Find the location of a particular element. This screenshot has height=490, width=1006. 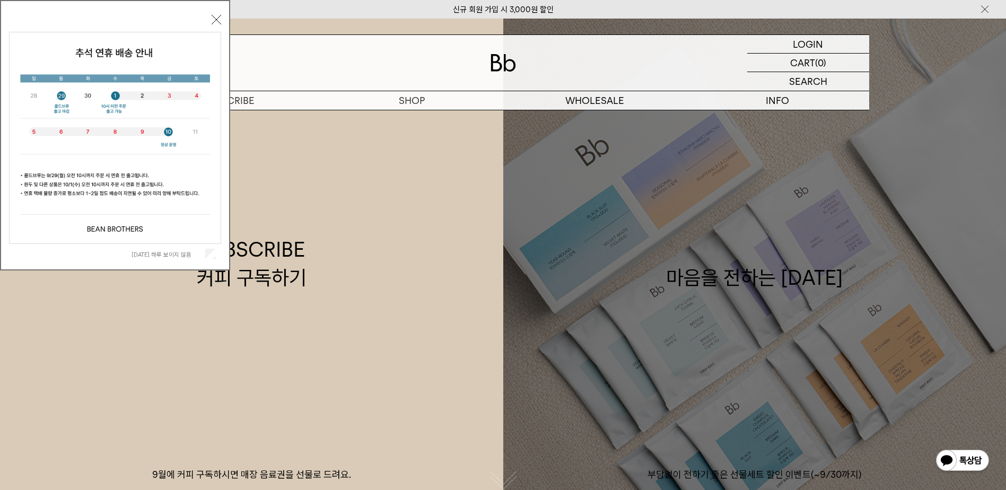

a: LOGIN is located at coordinates (808, 44).